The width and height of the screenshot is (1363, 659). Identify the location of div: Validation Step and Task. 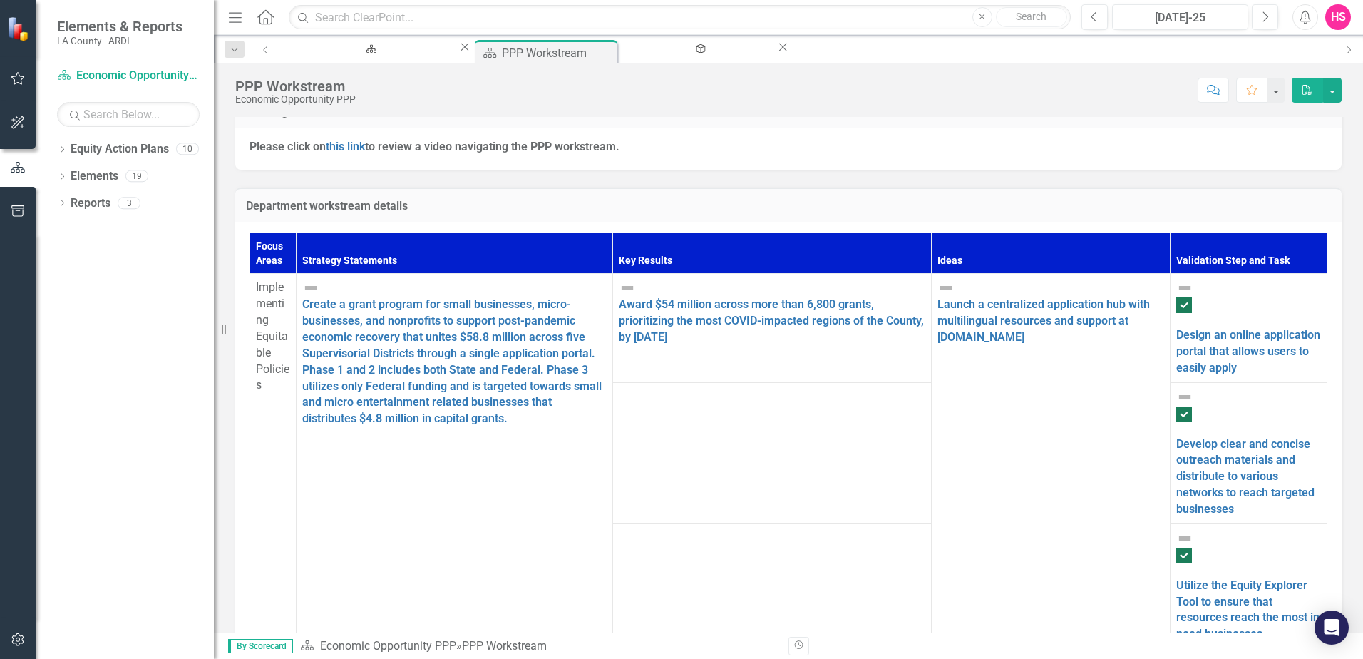
(1248, 260).